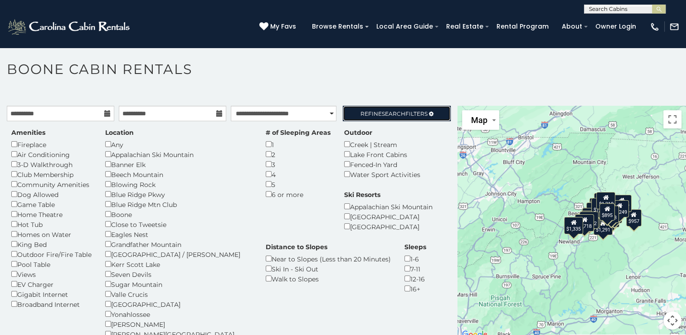  What do you see at coordinates (415, 278) in the screenshot?
I see `div: 12-16` at bounding box center [415, 278].